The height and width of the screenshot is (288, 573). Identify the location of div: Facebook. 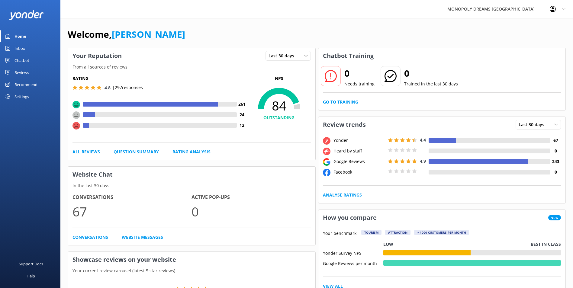
(359, 172).